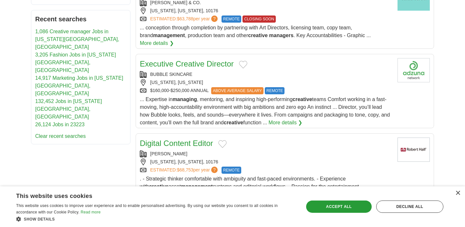 This screenshot has height=227, width=465. Describe the element at coordinates (458, 193) in the screenshot. I see `div: Close` at that location.